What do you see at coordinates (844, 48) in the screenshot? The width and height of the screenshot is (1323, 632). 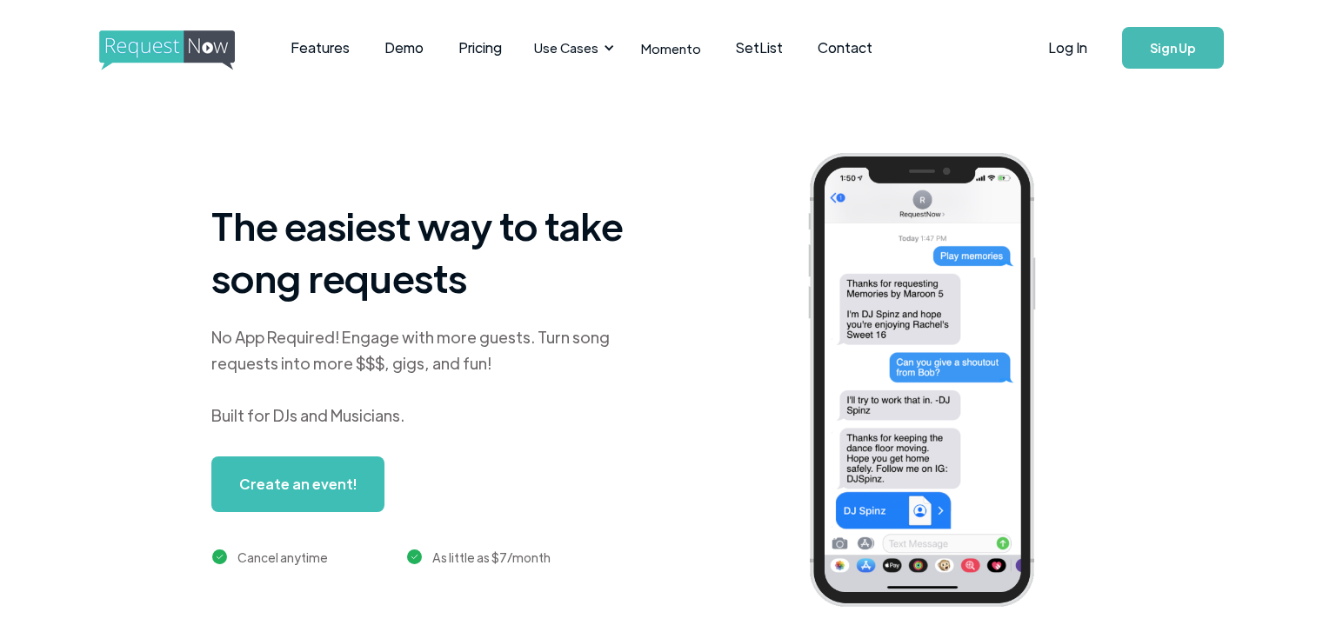 I see `a: Contact` at bounding box center [844, 48].